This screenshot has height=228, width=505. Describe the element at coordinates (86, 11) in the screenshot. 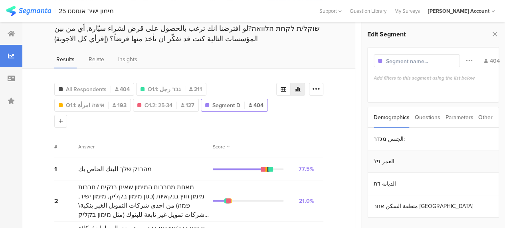

I see `div: מימון ישיר אוגוסט 25` at that location.